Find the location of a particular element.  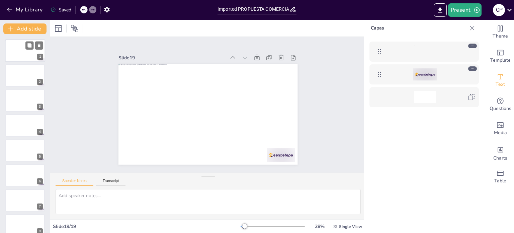

div: Get real-time input from your audience is located at coordinates (501, 104).